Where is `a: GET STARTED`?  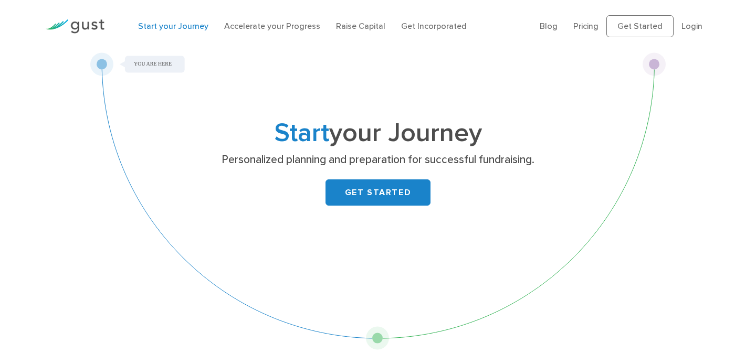 a: GET STARTED is located at coordinates (378, 193).